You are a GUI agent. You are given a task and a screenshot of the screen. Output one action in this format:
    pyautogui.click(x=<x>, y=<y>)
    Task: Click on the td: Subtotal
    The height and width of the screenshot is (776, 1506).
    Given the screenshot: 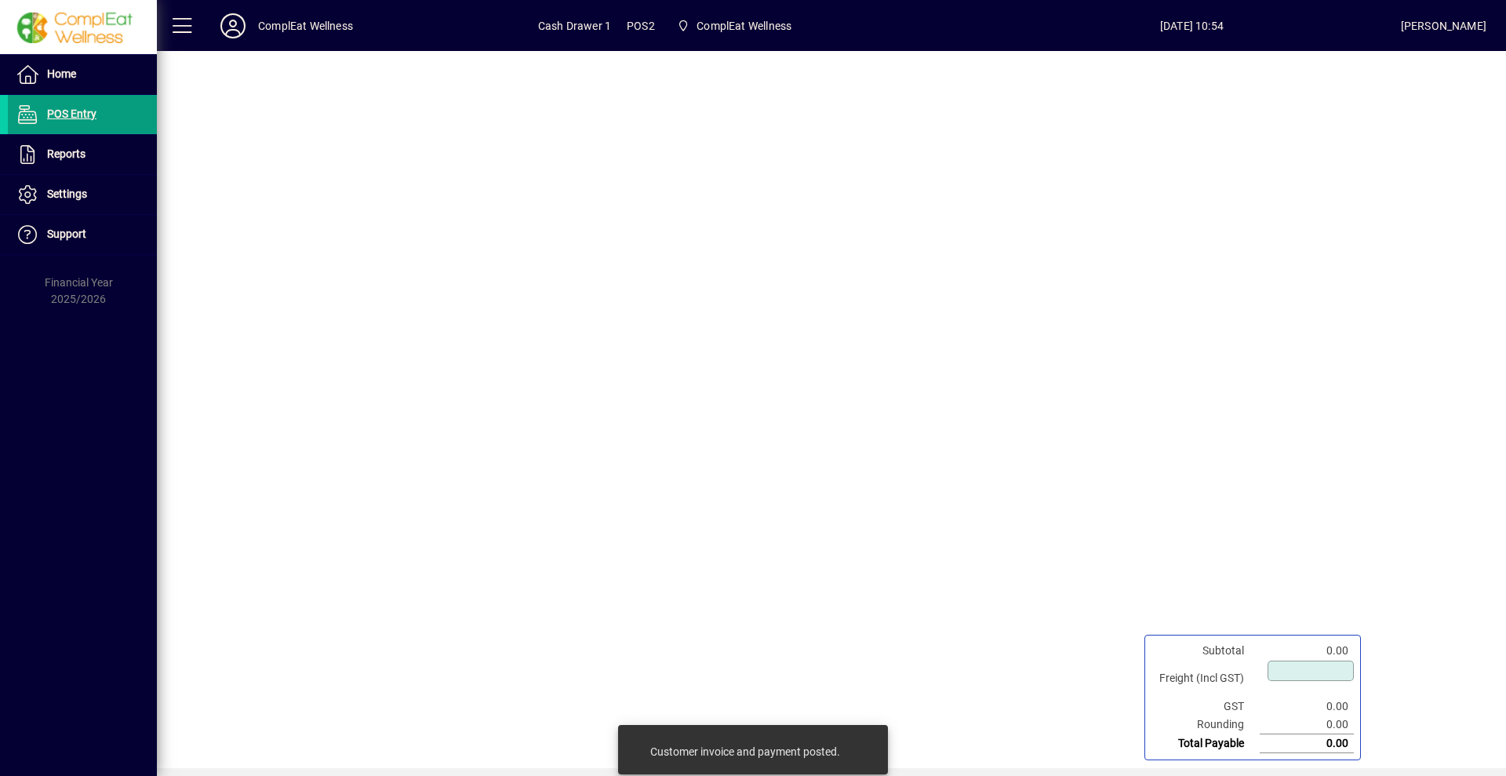 What is the action you would take?
    pyautogui.click(x=1206, y=650)
    